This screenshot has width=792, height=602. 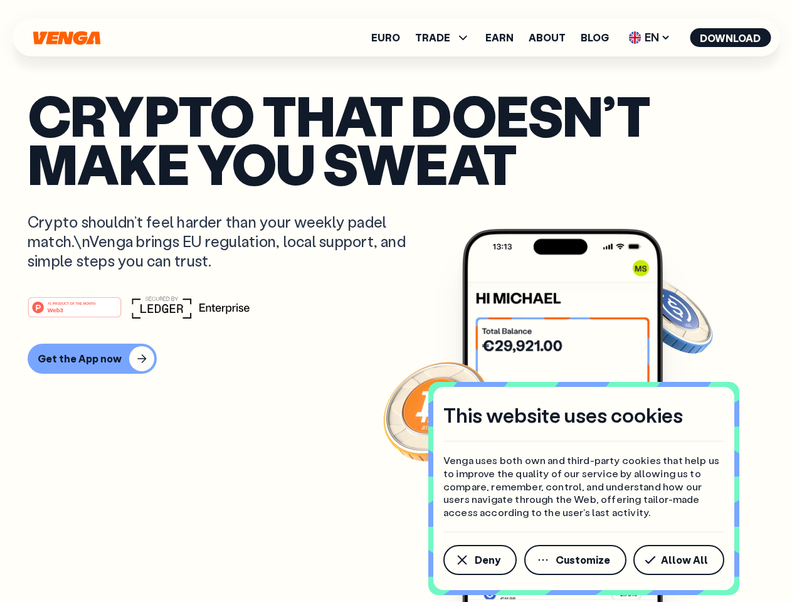 I want to click on img: USDC coin, so click(x=671, y=315).